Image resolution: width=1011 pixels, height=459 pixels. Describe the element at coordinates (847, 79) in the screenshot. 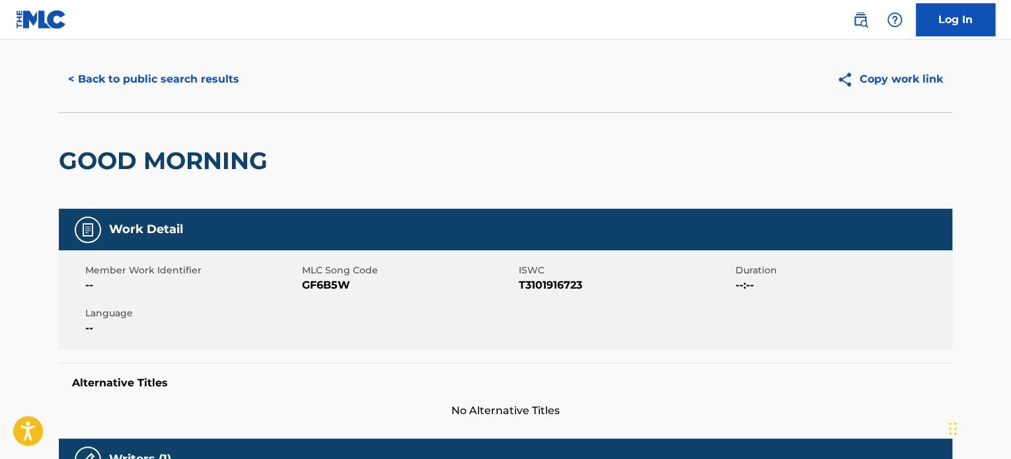

I see `img: Copy work link` at that location.